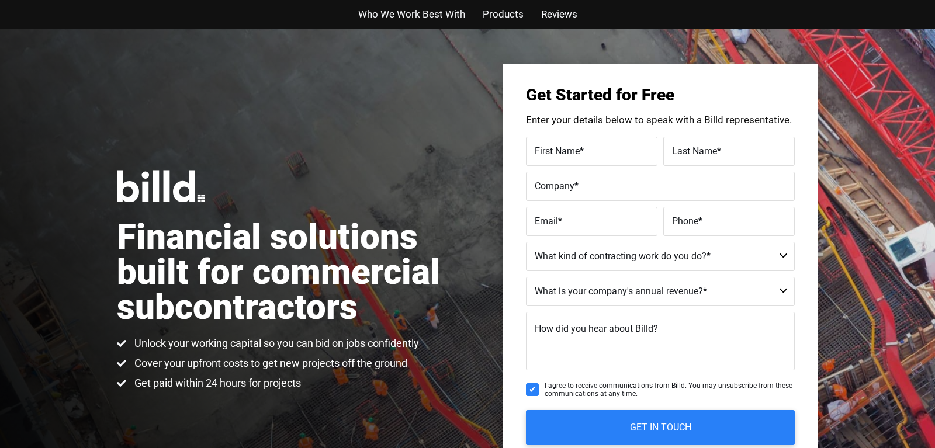 The width and height of the screenshot is (935, 448). What do you see at coordinates (412, 14) in the screenshot?
I see `span: Who We Work Best With` at bounding box center [412, 14].